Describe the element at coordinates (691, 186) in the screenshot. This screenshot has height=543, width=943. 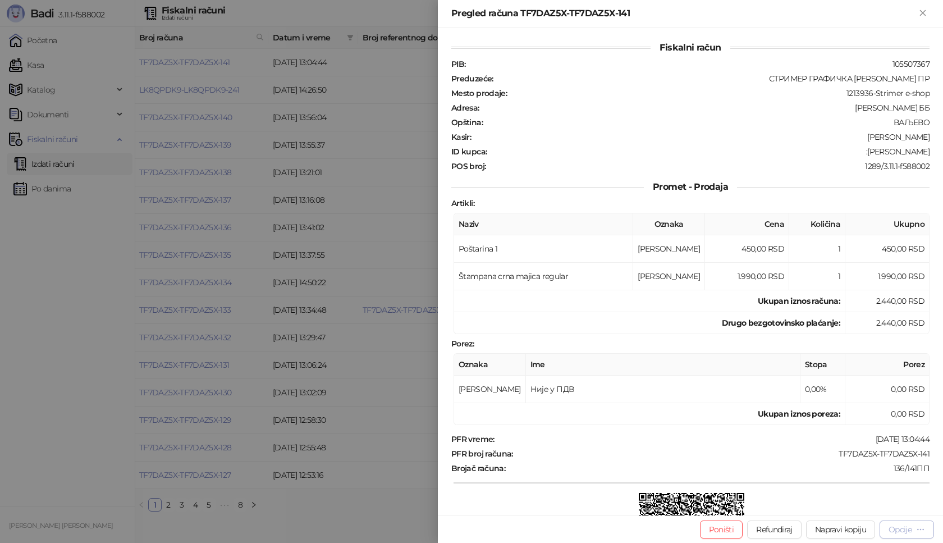
I see `span: Promet - Prodaja` at that location.